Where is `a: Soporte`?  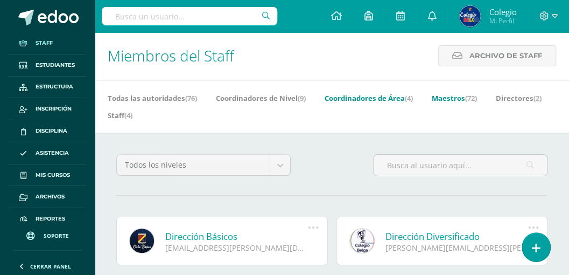 a: Soporte is located at coordinates (47, 234).